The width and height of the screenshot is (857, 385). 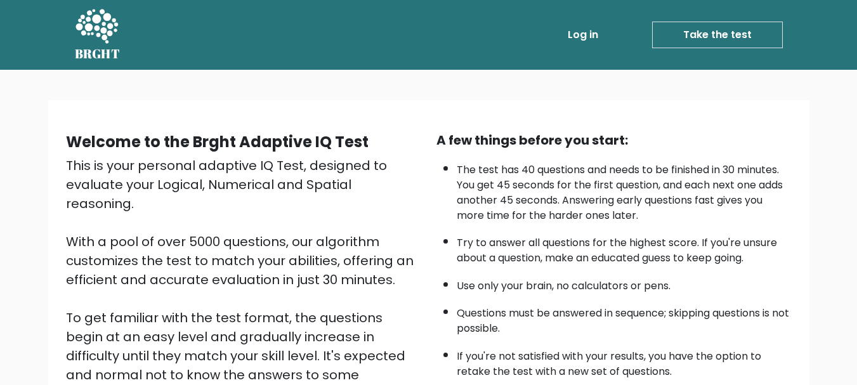 What do you see at coordinates (625, 283) in the screenshot?
I see `li: Use only your brain, no calculators or pens.` at bounding box center [625, 283].